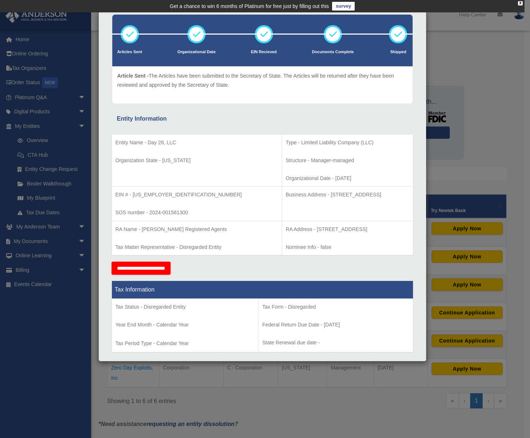  Describe the element at coordinates (347, 247) in the screenshot. I see `p: Nominee Info - false` at that location.